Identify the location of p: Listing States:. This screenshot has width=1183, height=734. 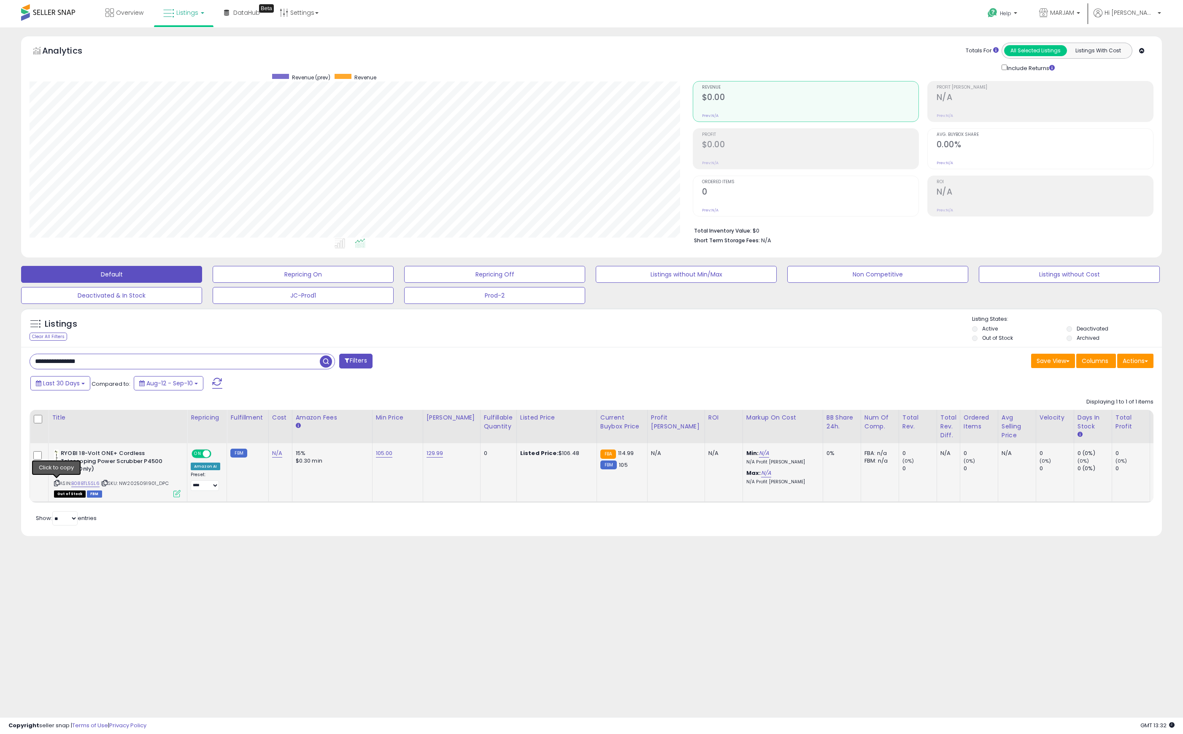
(1067, 319).